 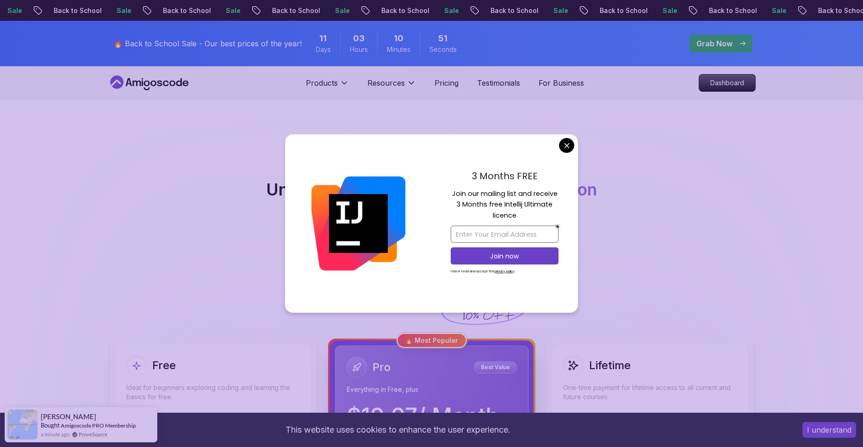 I want to click on p: One-time payment for lifetime access to all current and future courses., so click(x=650, y=392).